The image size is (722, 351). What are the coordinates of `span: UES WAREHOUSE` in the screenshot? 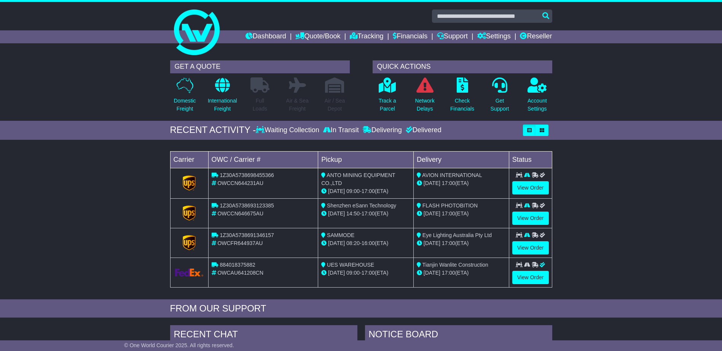 It's located at (350, 265).